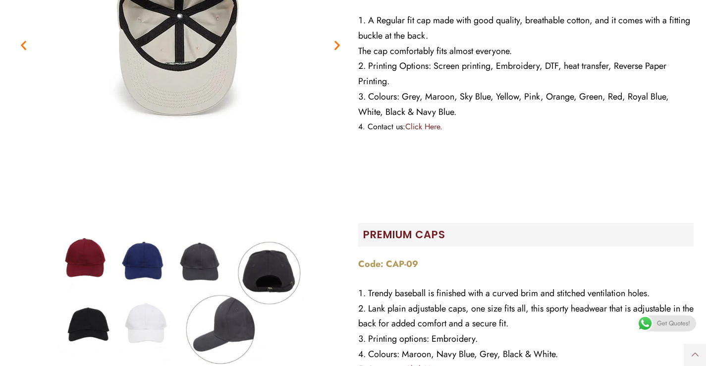 Image resolution: width=706 pixels, height=366 pixels. What do you see at coordinates (513, 104) in the screenshot?
I see `span: Colours: Grey, Maroon, Sky Blue, Yellow, Pink, Orange, Green, Red, Royal Blue, White, Black & Nav...` at bounding box center [513, 104].